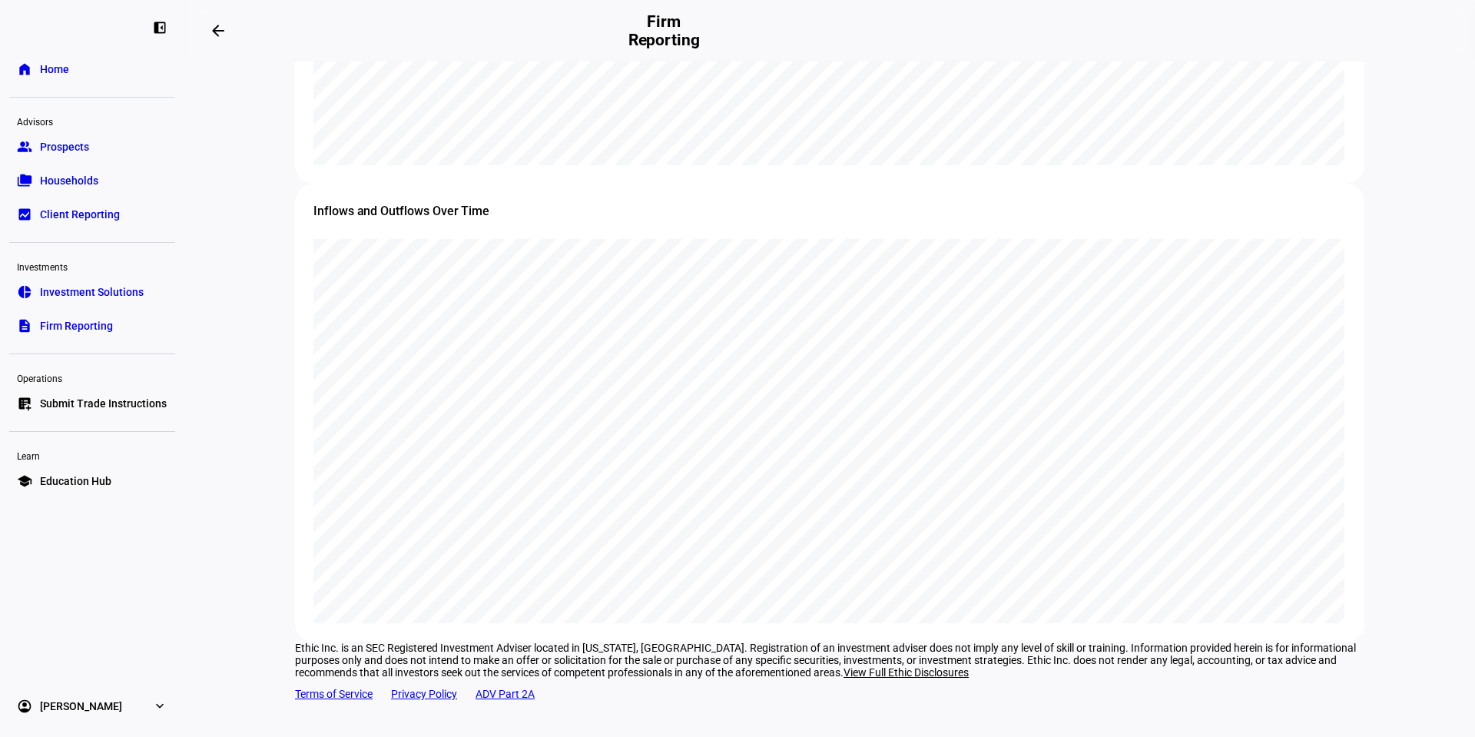 Image resolution: width=1475 pixels, height=737 pixels. What do you see at coordinates (877, 146) in the screenshot?
I see `button: Total Current AUM, Legend item 2 of 2` at bounding box center [877, 146].